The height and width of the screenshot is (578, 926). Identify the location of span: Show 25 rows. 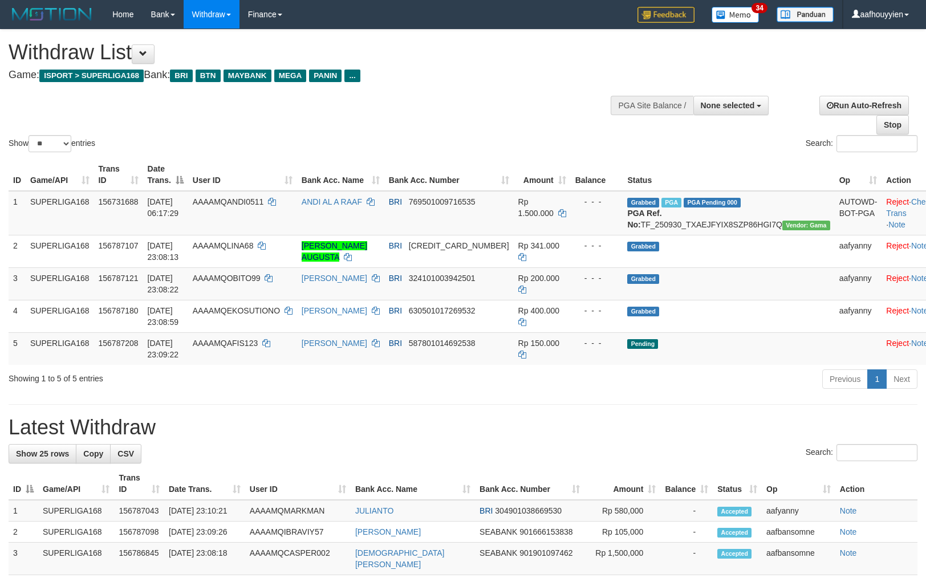
(42, 454).